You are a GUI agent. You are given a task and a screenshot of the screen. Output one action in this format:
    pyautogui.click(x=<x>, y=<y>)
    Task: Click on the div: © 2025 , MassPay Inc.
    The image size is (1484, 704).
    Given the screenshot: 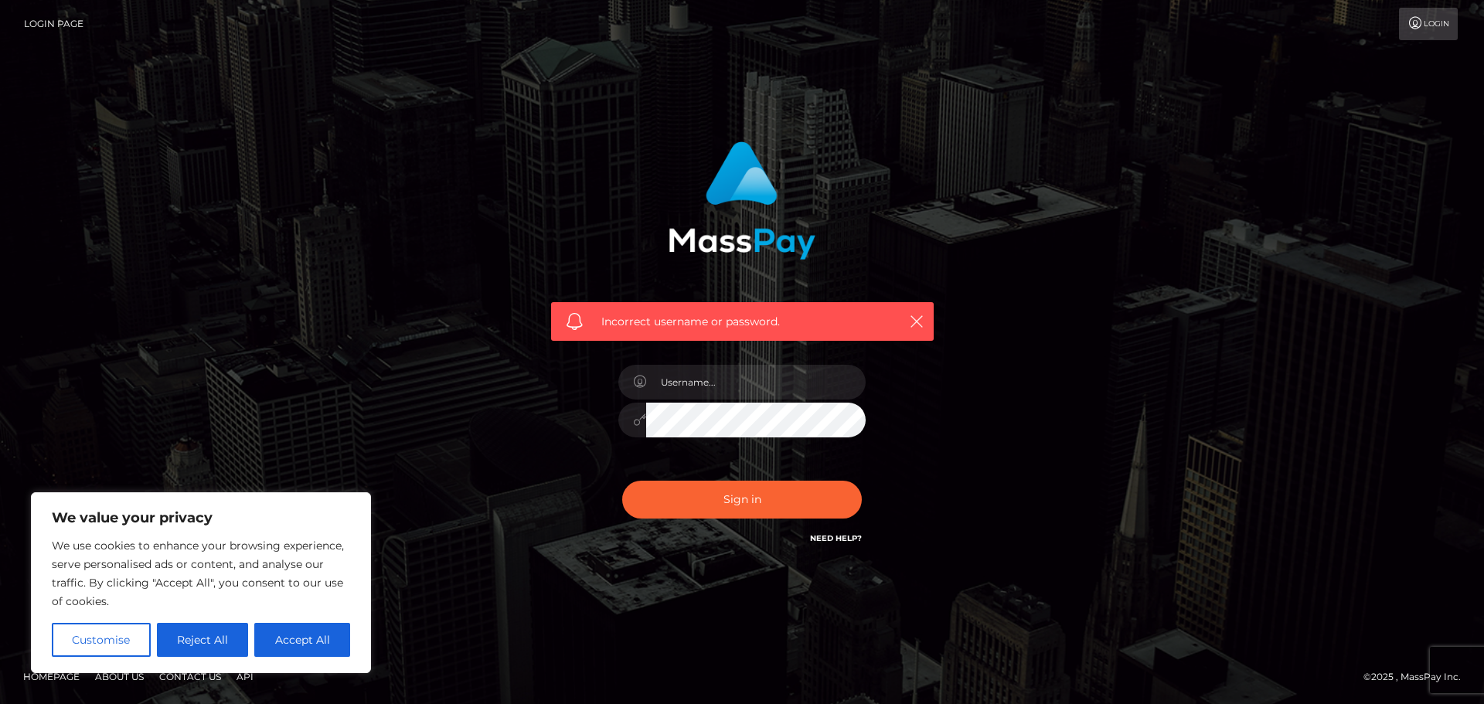 What is the action you would take?
    pyautogui.click(x=1418, y=677)
    